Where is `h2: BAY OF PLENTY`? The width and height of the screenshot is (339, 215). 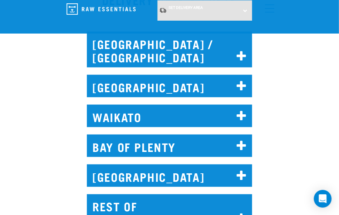
h2: BAY OF PLENTY is located at coordinates (169, 146).